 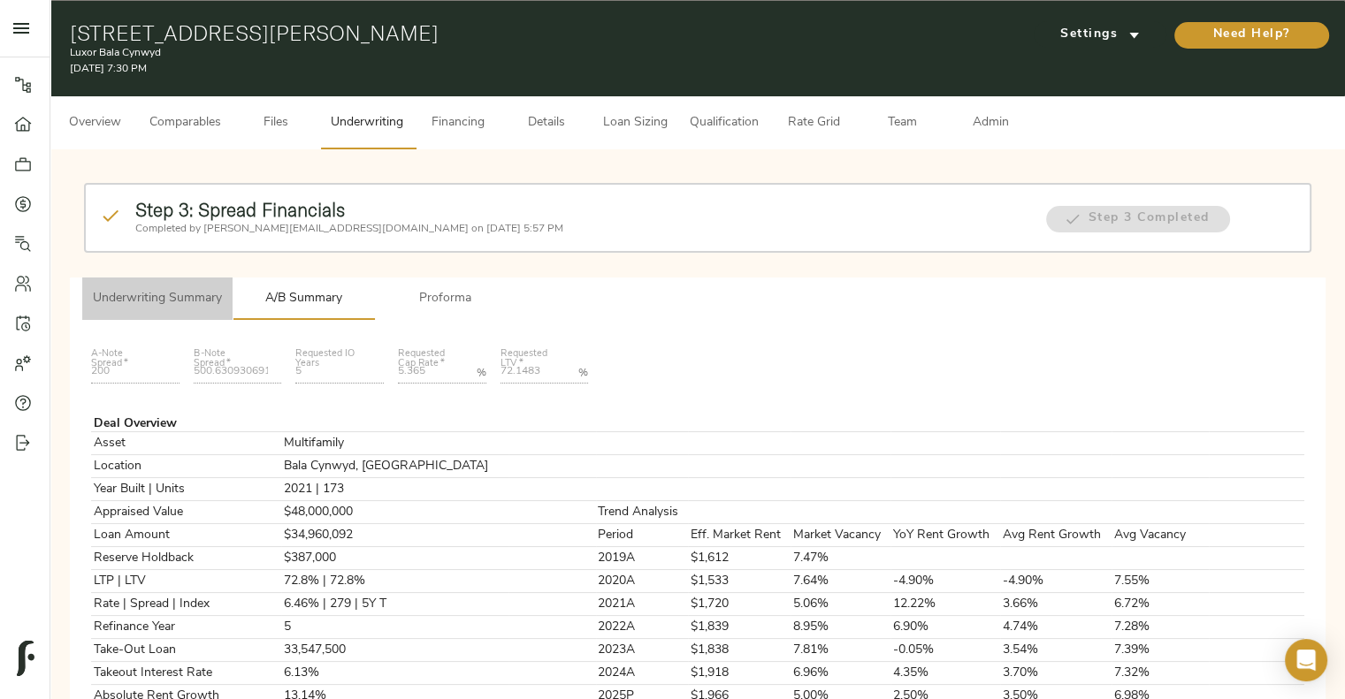 I want to click on td: Multifamily, so click(x=394, y=444).